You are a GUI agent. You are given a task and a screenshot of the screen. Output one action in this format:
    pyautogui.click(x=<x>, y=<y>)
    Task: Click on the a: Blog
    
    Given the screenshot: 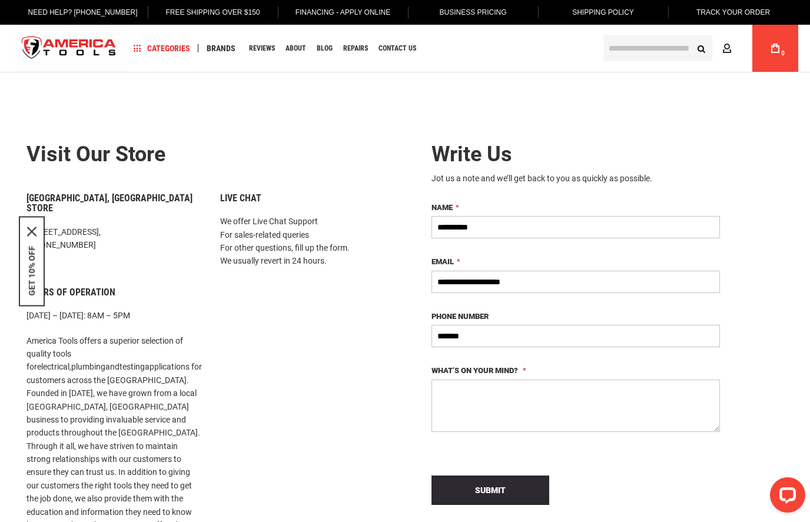 What is the action you would take?
    pyautogui.click(x=324, y=48)
    